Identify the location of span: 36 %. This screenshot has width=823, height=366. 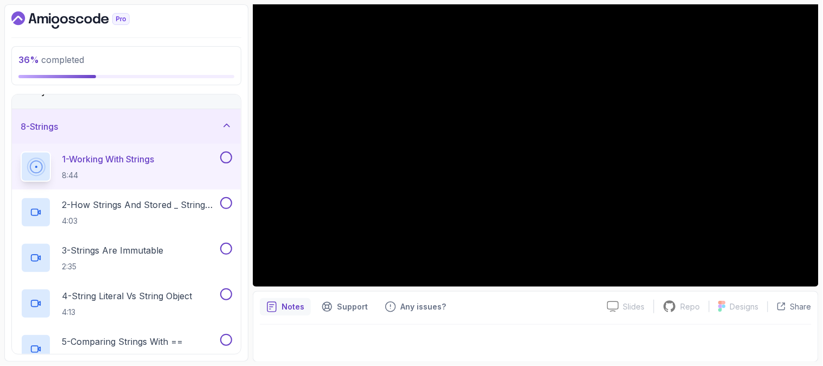
(29, 60).